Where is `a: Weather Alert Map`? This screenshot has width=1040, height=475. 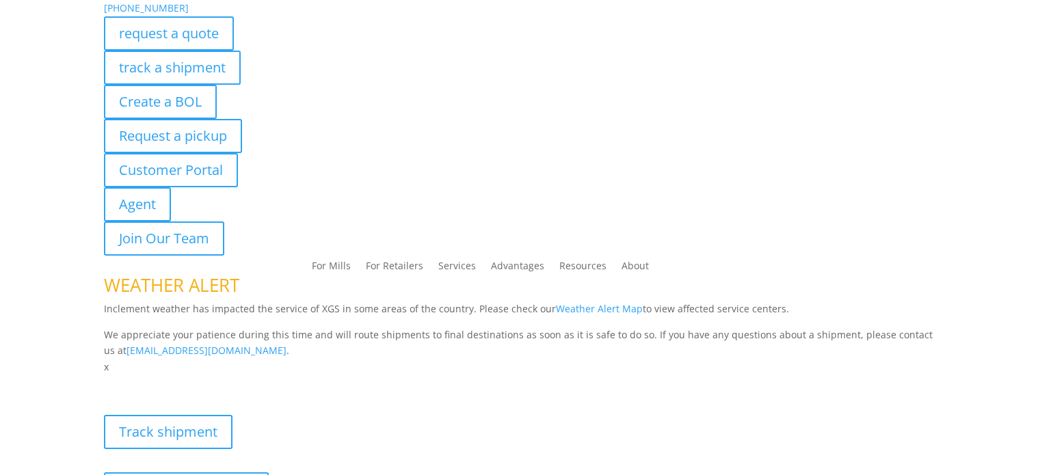 a: Weather Alert Map is located at coordinates (599, 308).